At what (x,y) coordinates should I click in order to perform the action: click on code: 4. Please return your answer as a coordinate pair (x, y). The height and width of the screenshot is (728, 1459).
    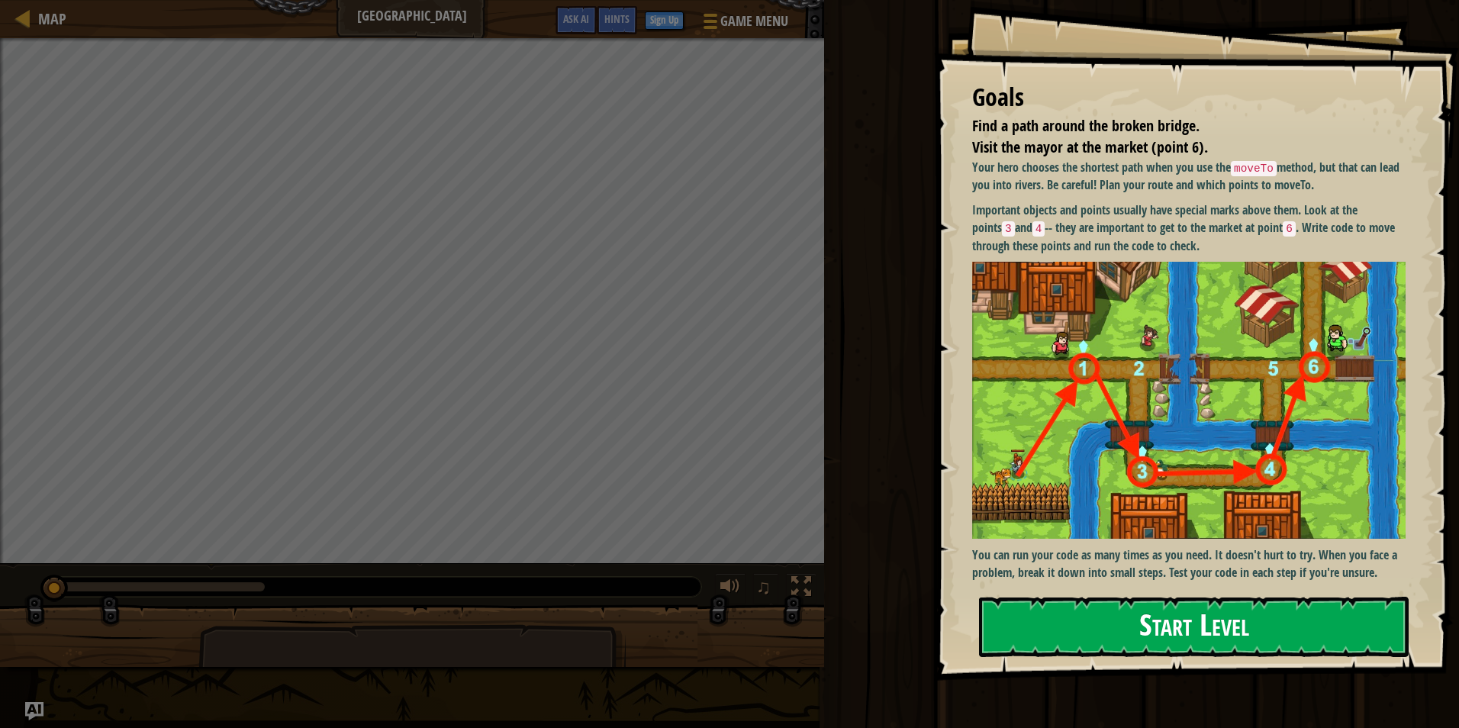
    Looking at the image, I should click on (1038, 229).